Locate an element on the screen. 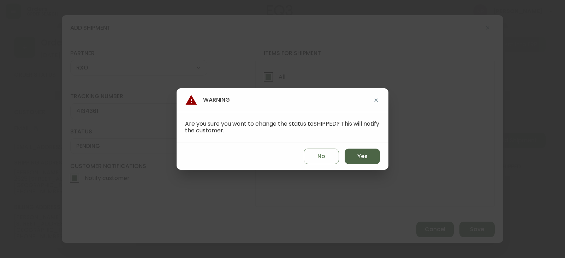 The height and width of the screenshot is (258, 565). span: No is located at coordinates (321, 156).